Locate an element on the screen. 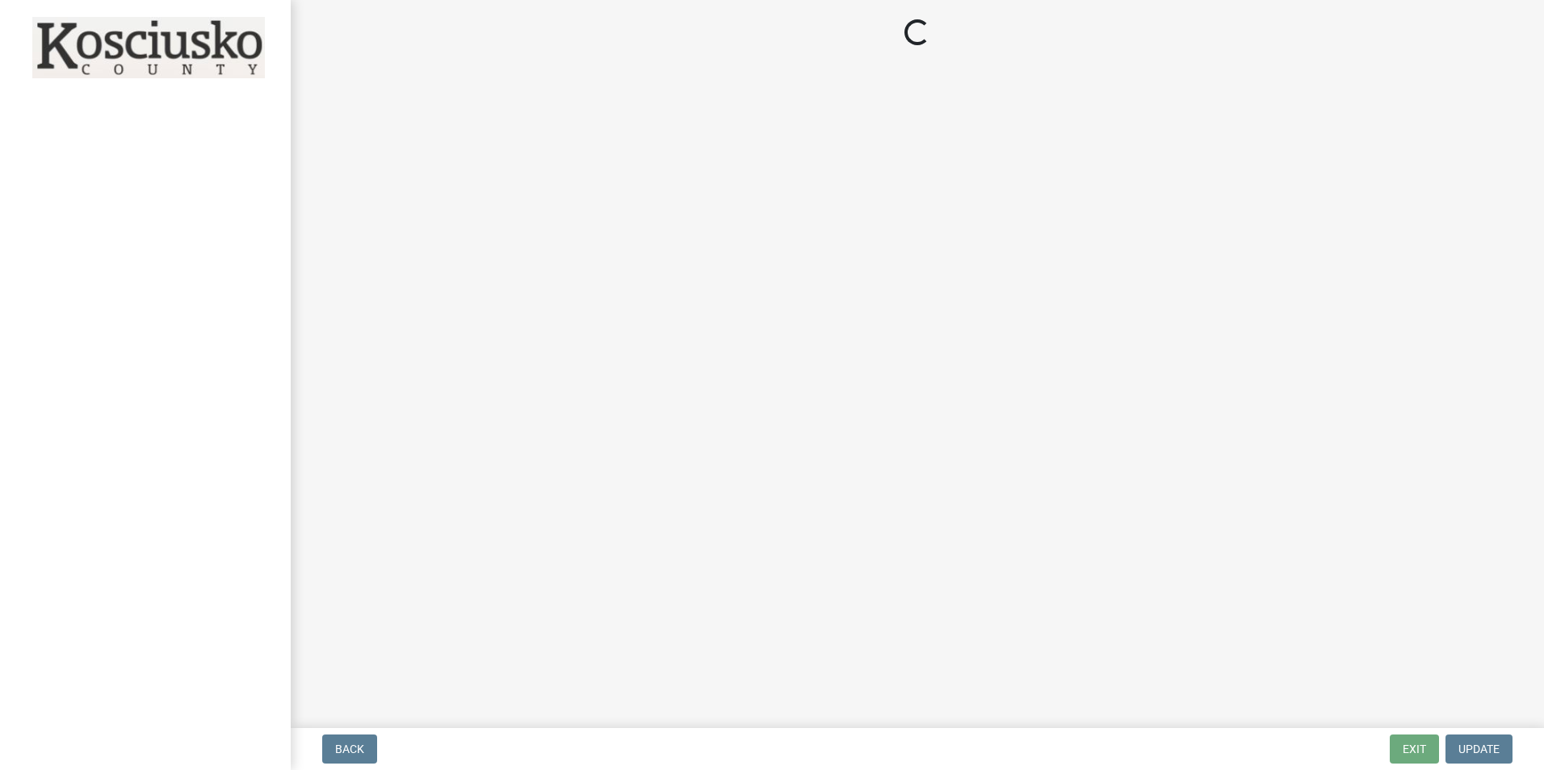 The image size is (1544, 770). span: Back is located at coordinates (350, 749).